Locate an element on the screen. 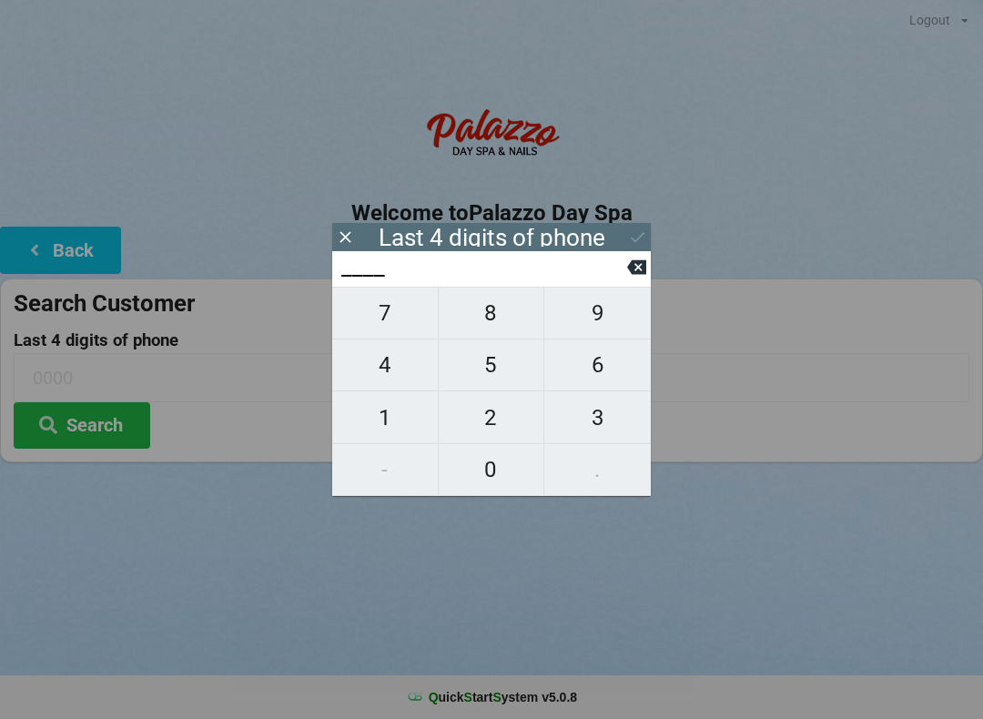 The height and width of the screenshot is (719, 983). span: 5 is located at coordinates (492, 365).